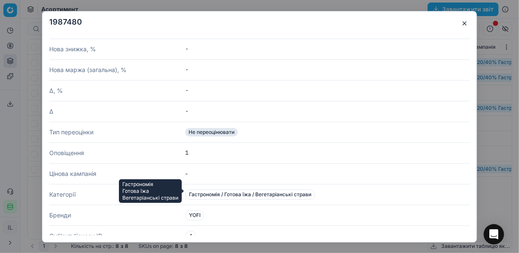 The image size is (519, 253). Describe the element at coordinates (117, 70) in the screenshot. I see `dt: Нова маржа (загальна), %` at that location.